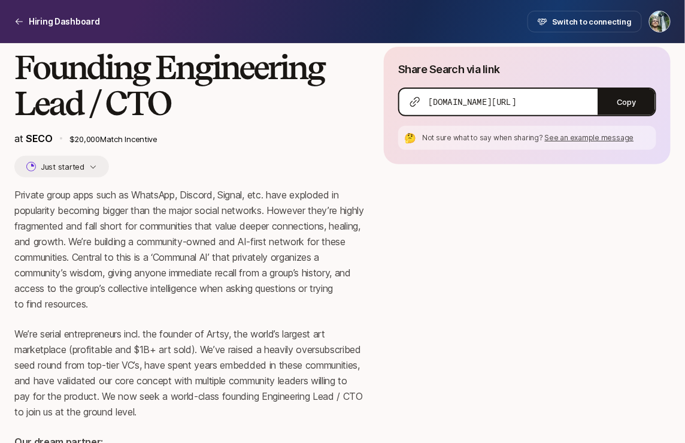  I want to click on p: Share Search via link, so click(449, 69).